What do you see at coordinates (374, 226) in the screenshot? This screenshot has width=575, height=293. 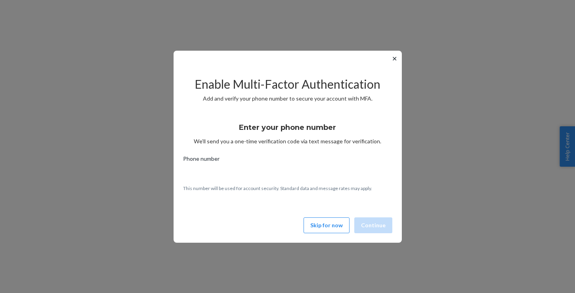 I see `button: Continue` at bounding box center [374, 226].